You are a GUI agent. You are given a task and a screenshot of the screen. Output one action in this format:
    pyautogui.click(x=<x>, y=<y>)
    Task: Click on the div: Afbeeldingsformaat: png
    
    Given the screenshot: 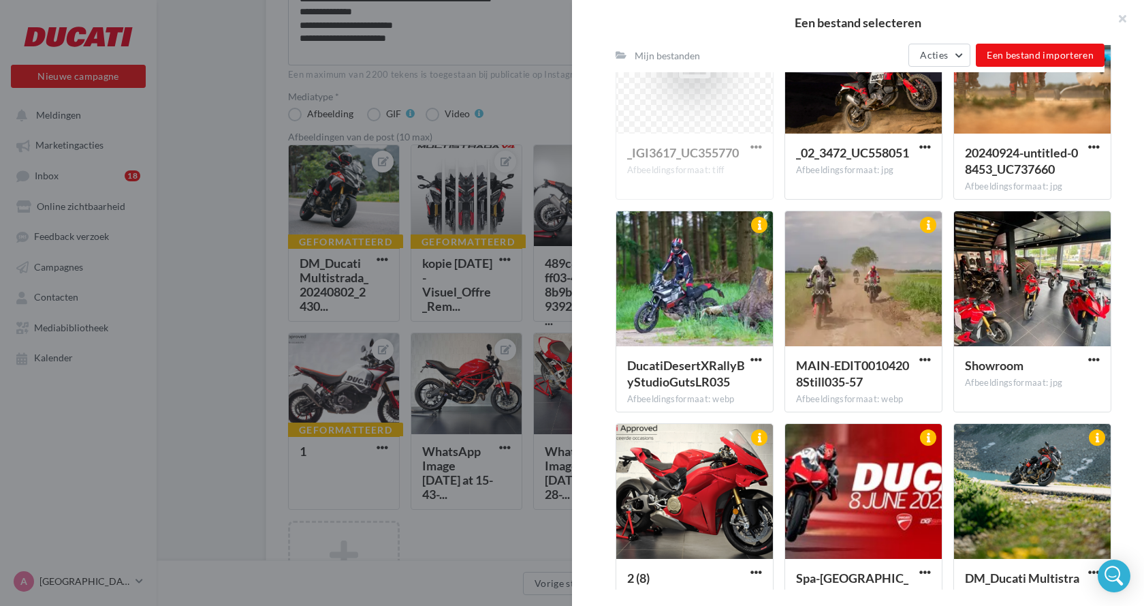 What is the action you would take?
    pyautogui.click(x=695, y=595)
    